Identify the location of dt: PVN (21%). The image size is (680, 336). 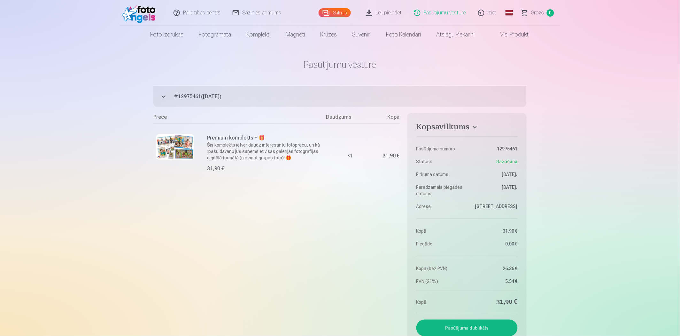
(440, 281).